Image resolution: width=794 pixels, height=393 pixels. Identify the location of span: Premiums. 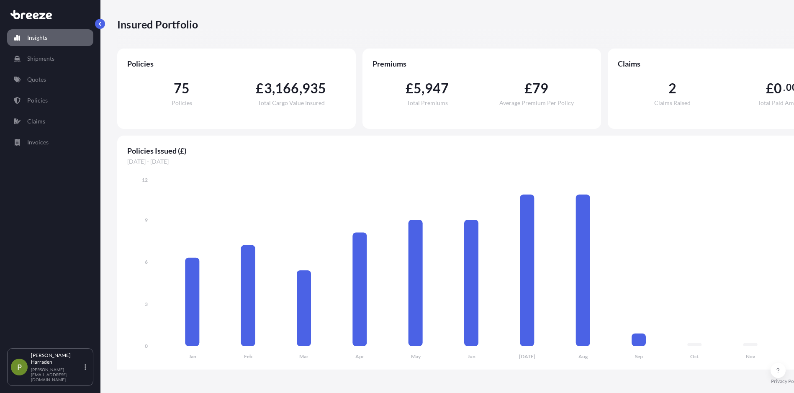
(482, 64).